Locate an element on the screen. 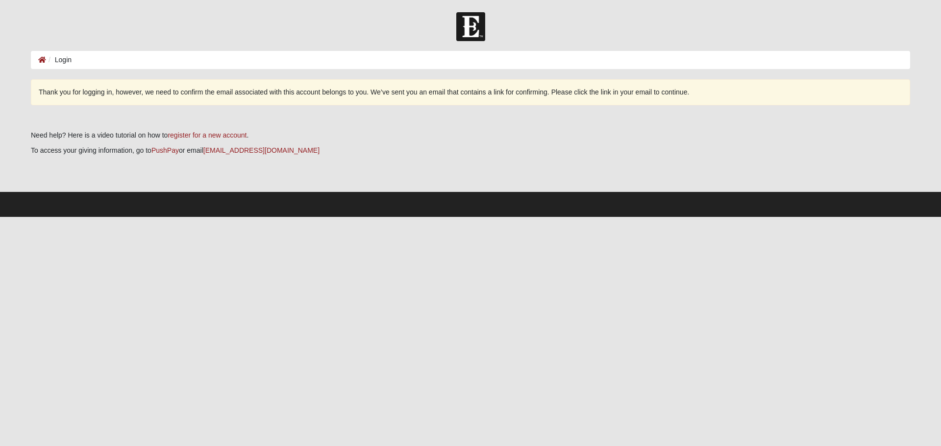 This screenshot has height=446, width=941. li: Login is located at coordinates (59, 60).